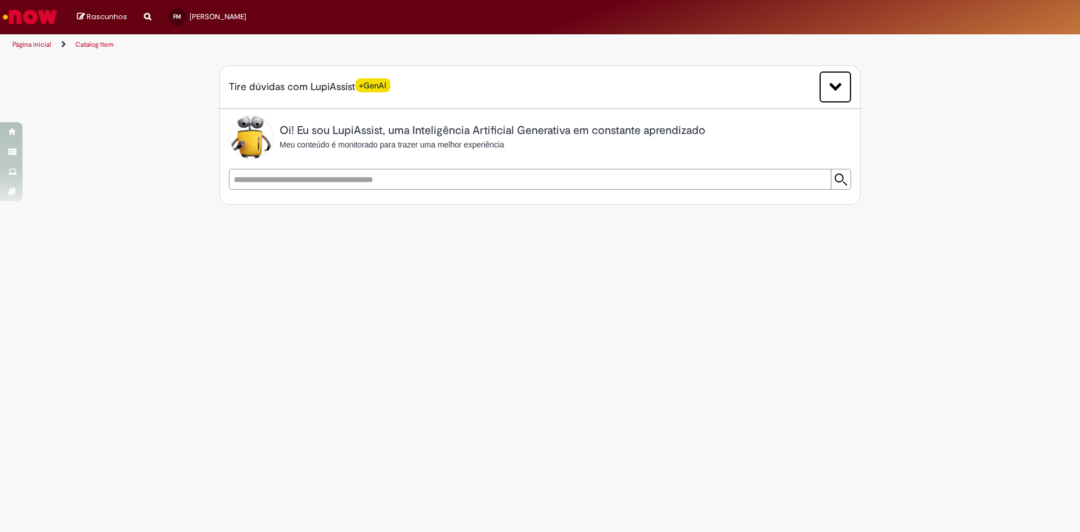 The image size is (1080, 532). I want to click on span: Tire dúvidas com LupiAssist, so click(309, 87).